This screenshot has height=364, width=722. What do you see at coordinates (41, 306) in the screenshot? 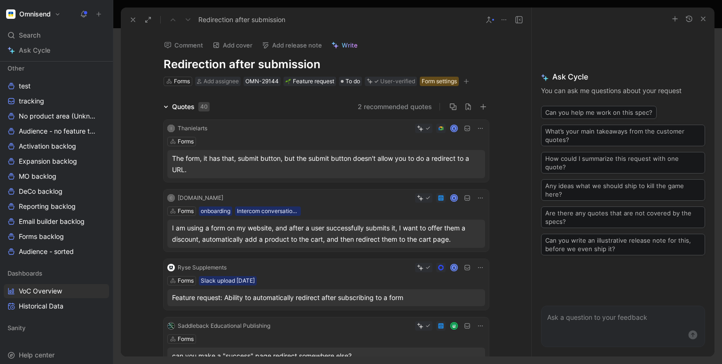
I see `span: Historical Data` at bounding box center [41, 306].